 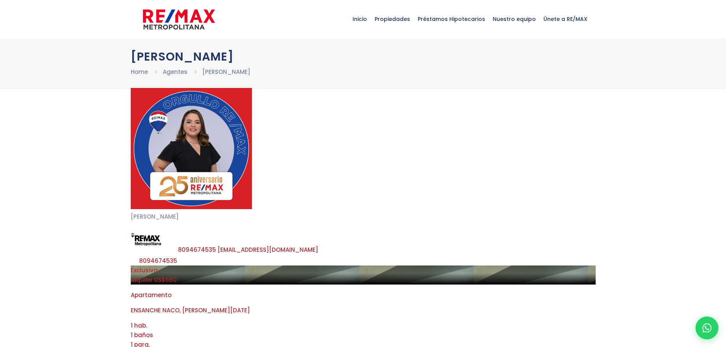 What do you see at coordinates (175, 72) in the screenshot?
I see `a: Agentes` at bounding box center [175, 72].